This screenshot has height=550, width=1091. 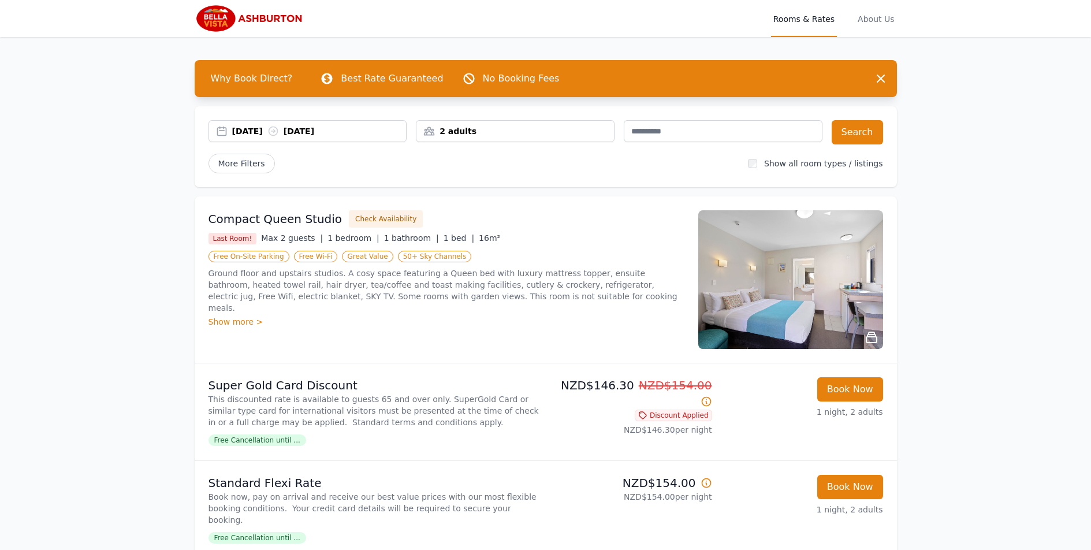 What do you see at coordinates (375, 385) in the screenshot?
I see `p: Super Gold Card Discount` at bounding box center [375, 385].